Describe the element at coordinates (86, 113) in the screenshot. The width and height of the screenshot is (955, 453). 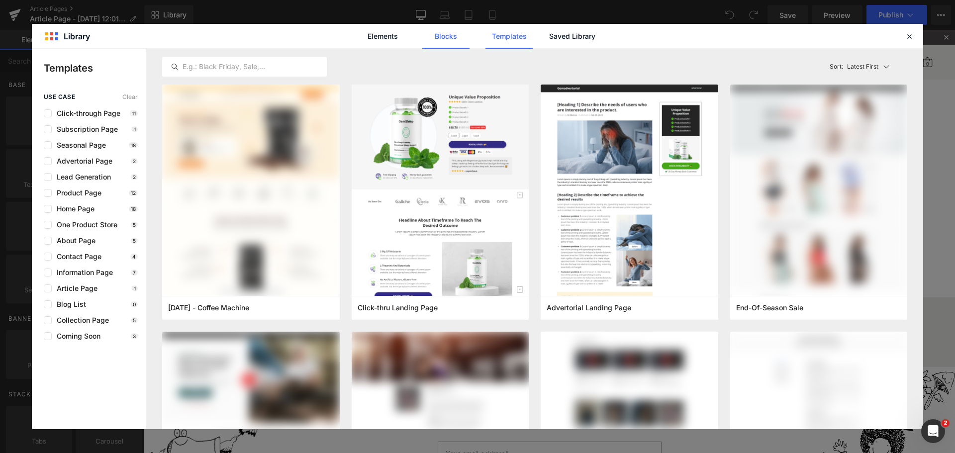
I see `span: Click-through Page` at that location.